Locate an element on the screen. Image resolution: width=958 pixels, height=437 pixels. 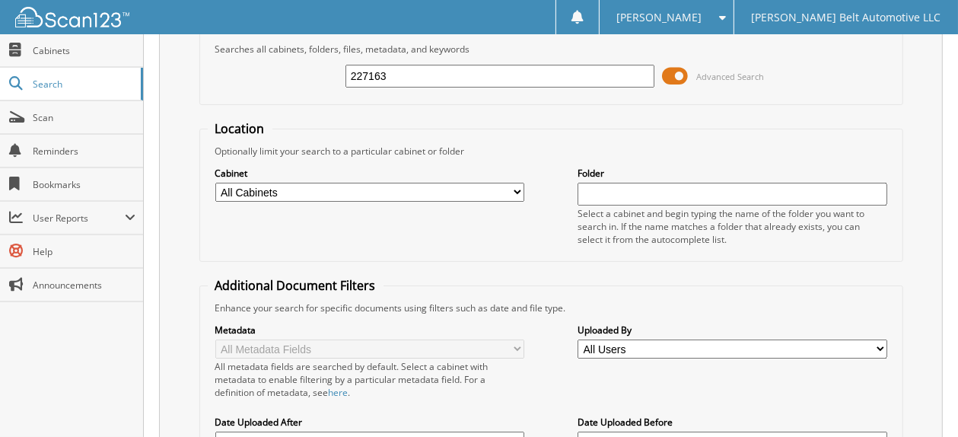
span: Search is located at coordinates (83, 84).